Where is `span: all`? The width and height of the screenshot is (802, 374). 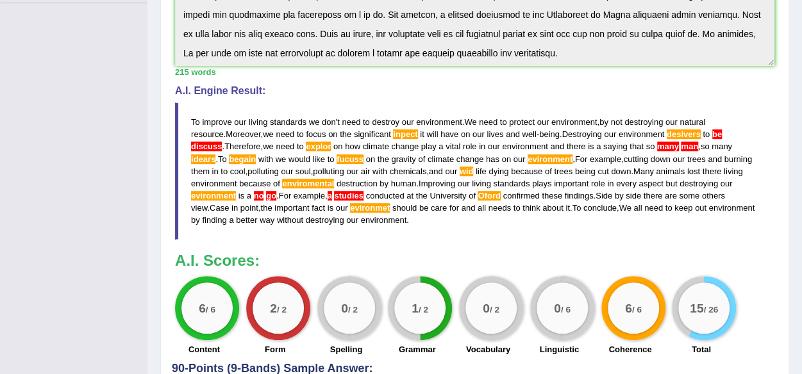 span: all is located at coordinates (637, 208).